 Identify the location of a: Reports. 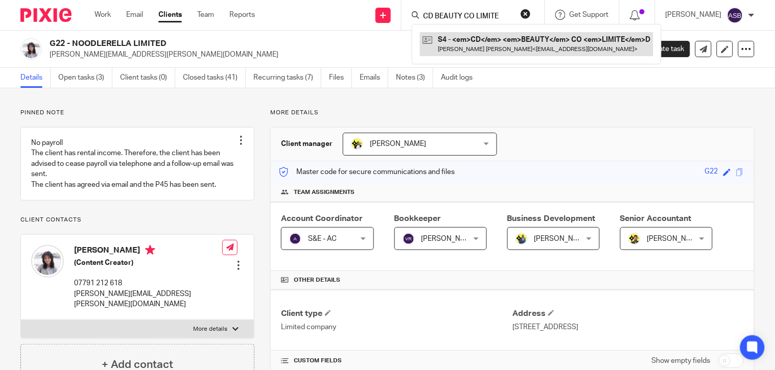
(242, 15).